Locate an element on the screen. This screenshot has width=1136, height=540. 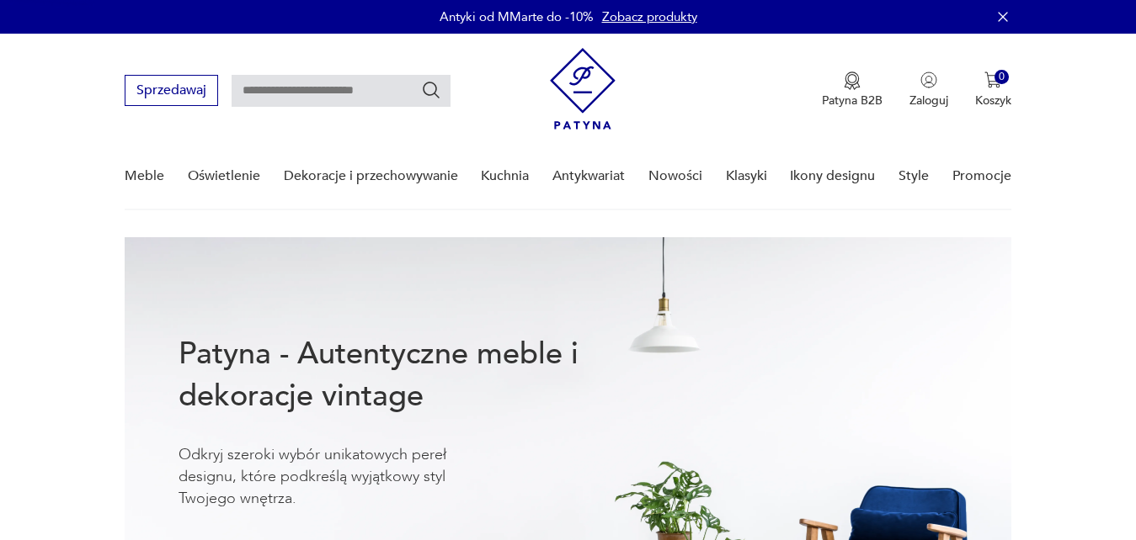
a: Antykwariat is located at coordinates (588, 176).